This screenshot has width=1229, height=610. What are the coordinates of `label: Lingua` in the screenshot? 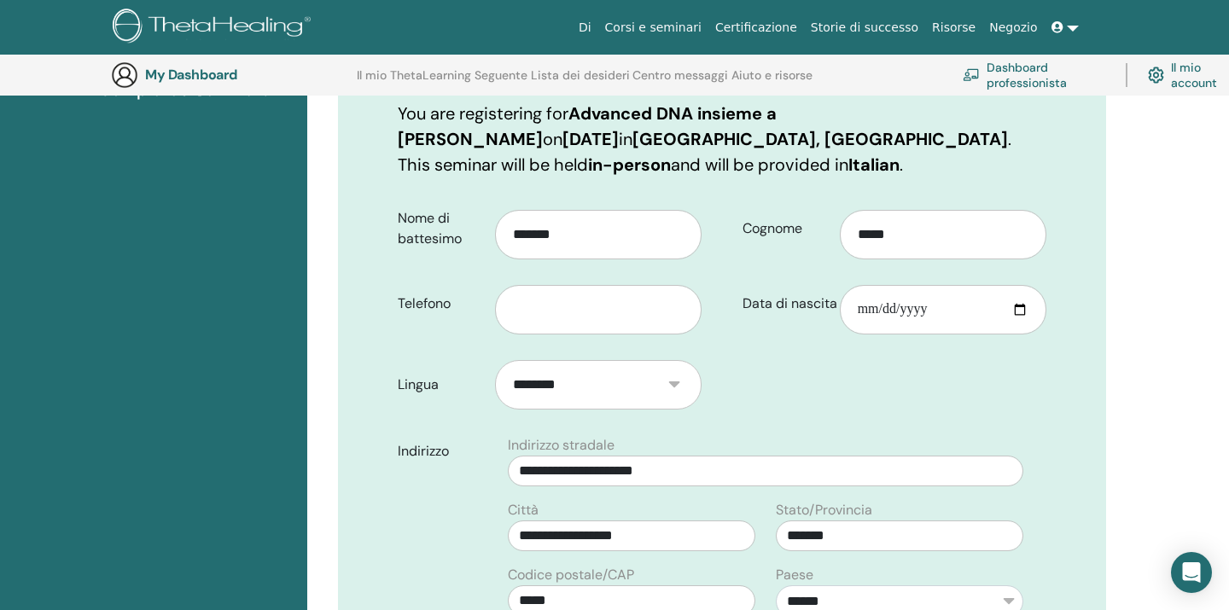 It's located at (440, 385).